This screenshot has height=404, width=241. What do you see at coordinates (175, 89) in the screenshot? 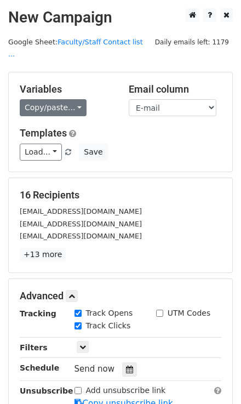
I see `h5: Email column` at bounding box center [175, 89].